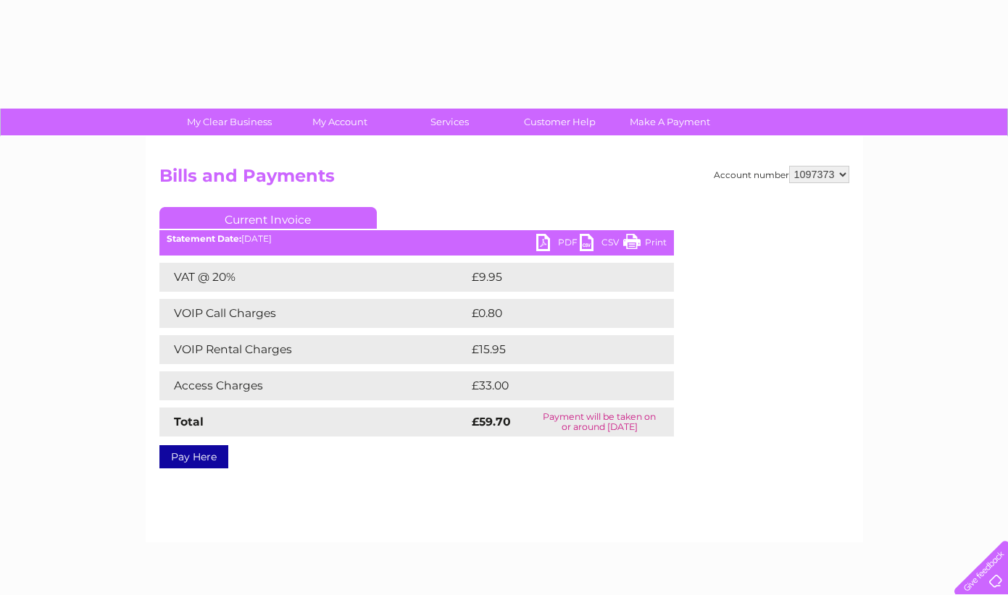 This screenshot has width=1008, height=595. What do you see at coordinates (314, 314) in the screenshot?
I see `td: VOIP Call Charges` at bounding box center [314, 314].